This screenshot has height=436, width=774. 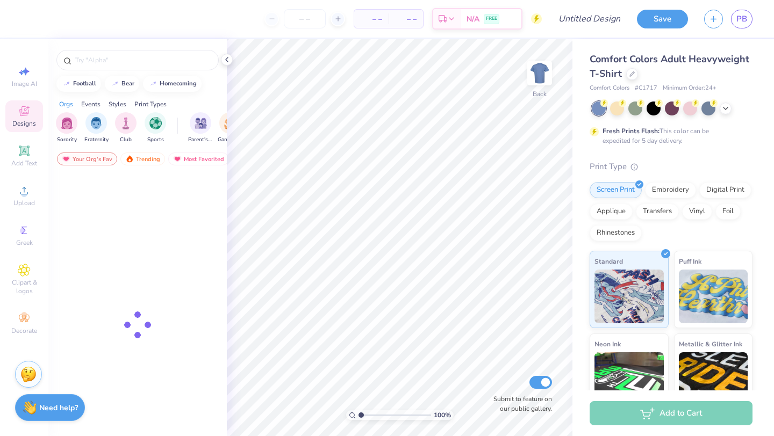 What do you see at coordinates (491, 19) in the screenshot?
I see `span: FREE` at bounding box center [491, 19].